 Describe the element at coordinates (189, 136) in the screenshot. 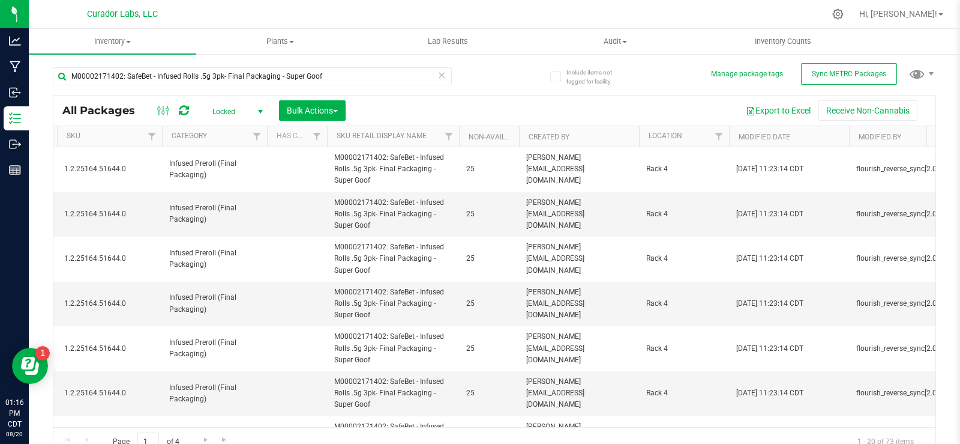

I see `a: Category` at that location.